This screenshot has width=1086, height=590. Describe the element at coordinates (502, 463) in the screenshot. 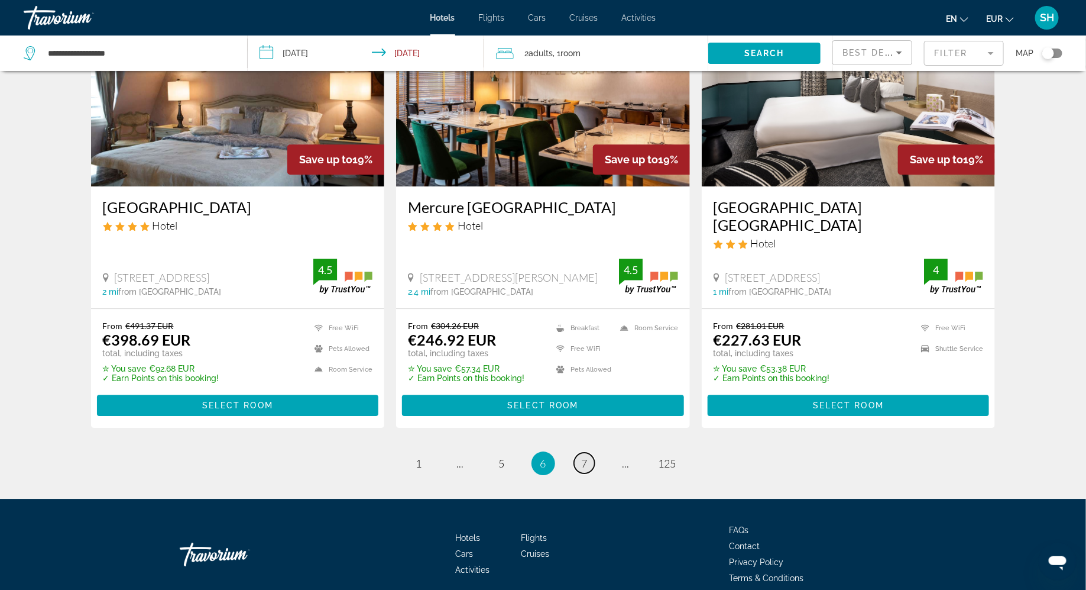

I see `span: 5` at that location.